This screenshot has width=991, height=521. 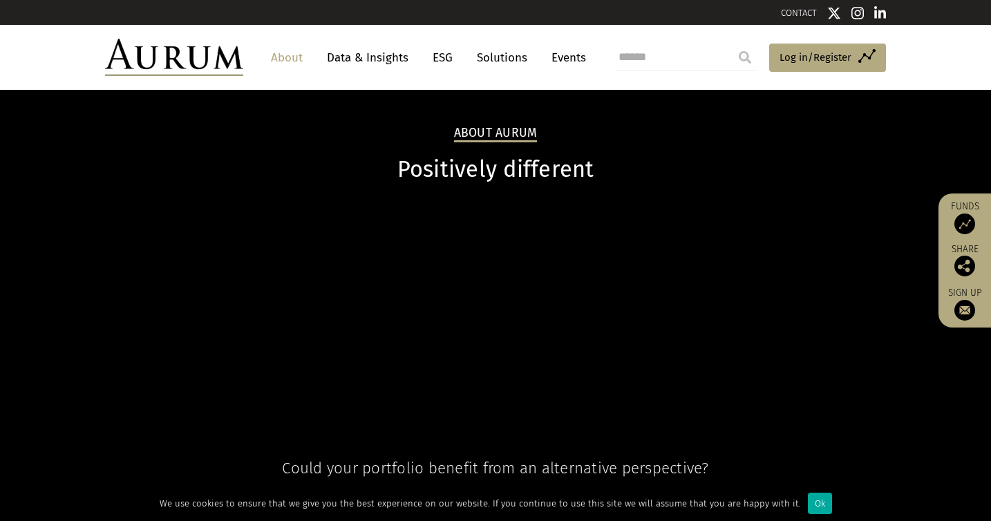 What do you see at coordinates (799, 12) in the screenshot?
I see `a: CONTACT` at bounding box center [799, 12].